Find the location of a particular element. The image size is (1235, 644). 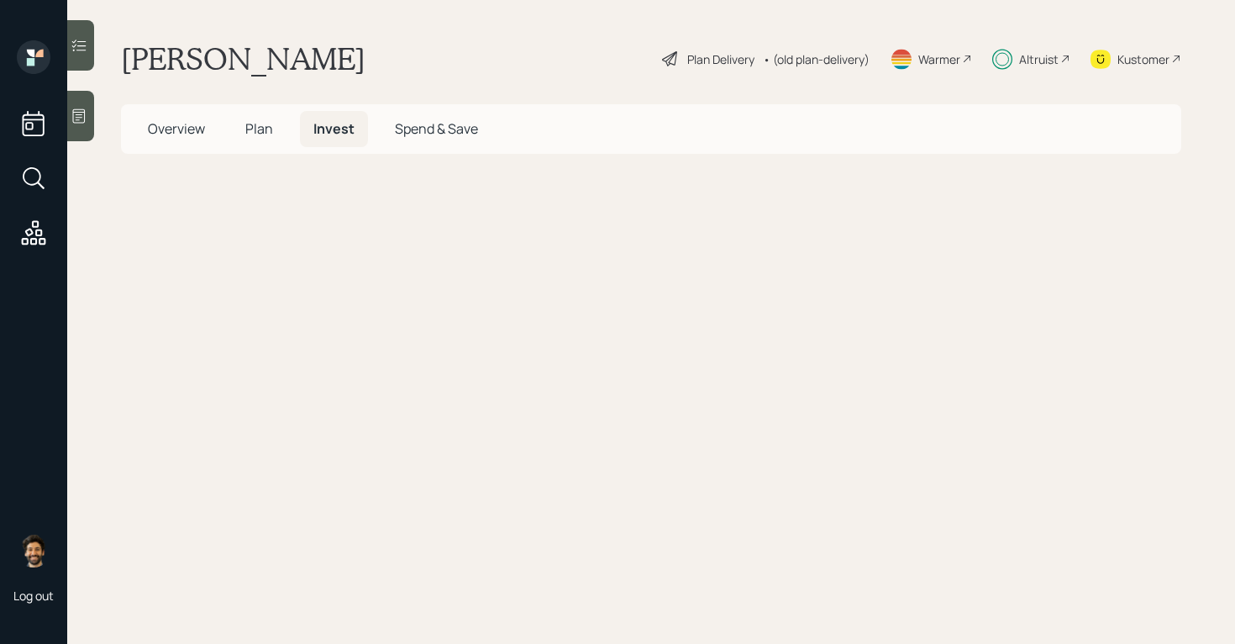

span: Invest is located at coordinates (334, 129).